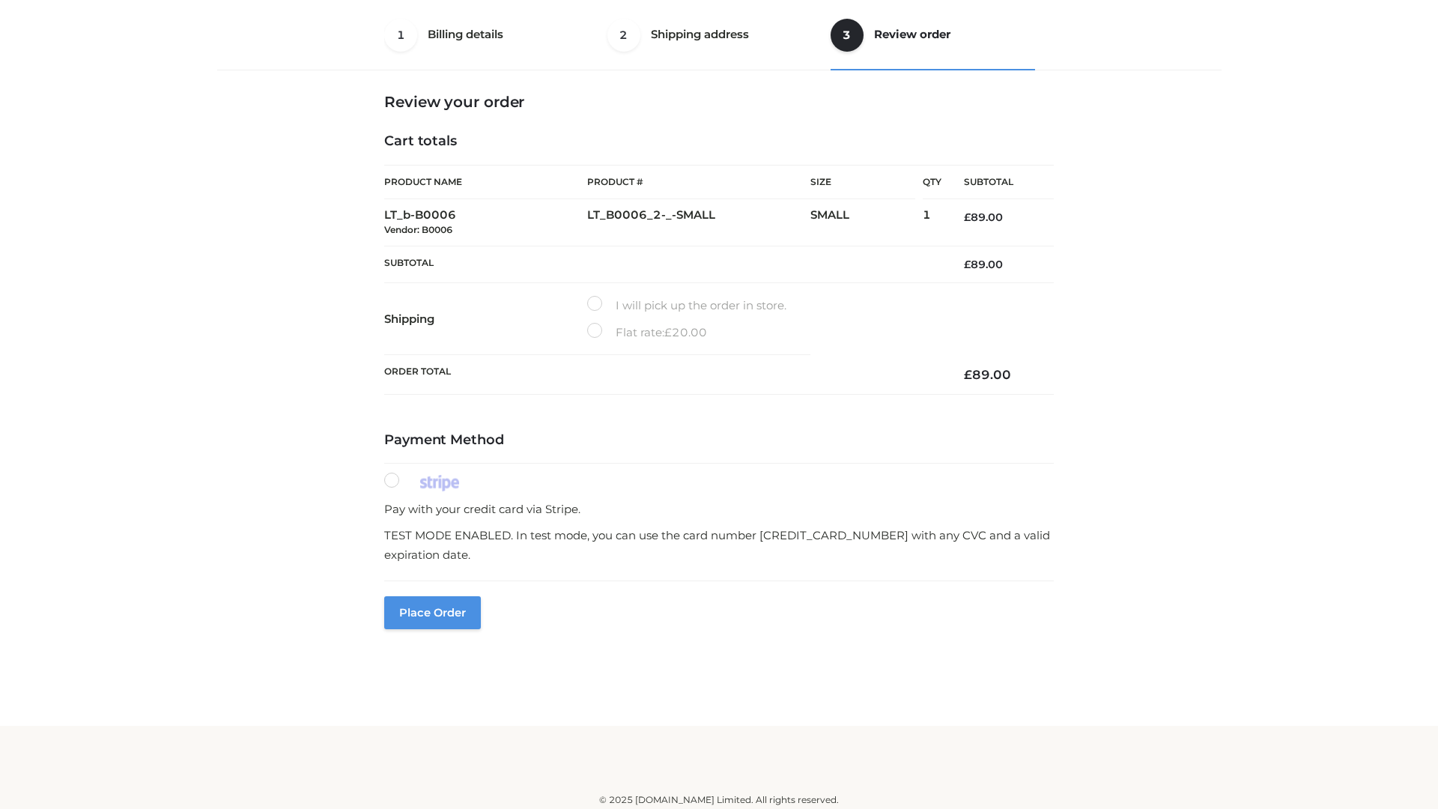  Describe the element at coordinates (863, 182) in the screenshot. I see `th: Size` at that location.